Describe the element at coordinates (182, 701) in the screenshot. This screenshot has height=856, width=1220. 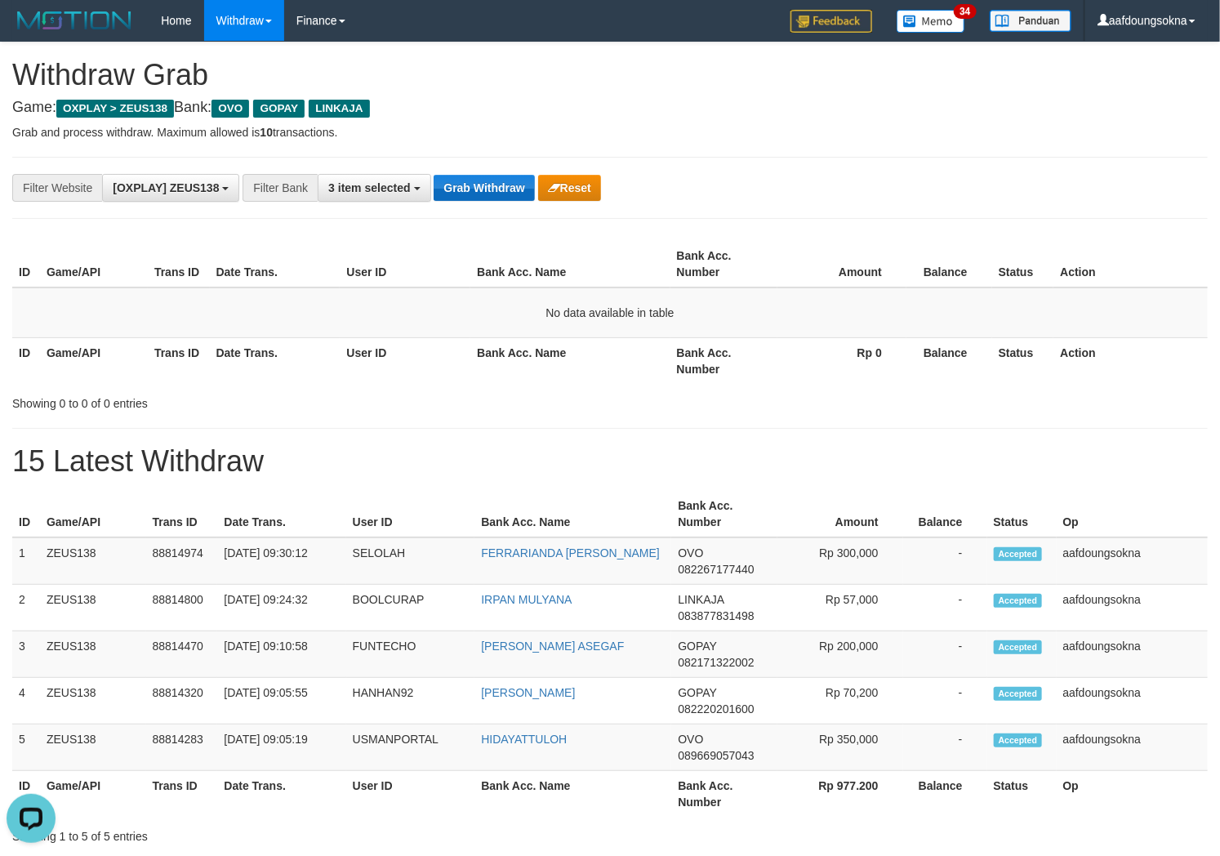
I see `td: 88814320` at that location.